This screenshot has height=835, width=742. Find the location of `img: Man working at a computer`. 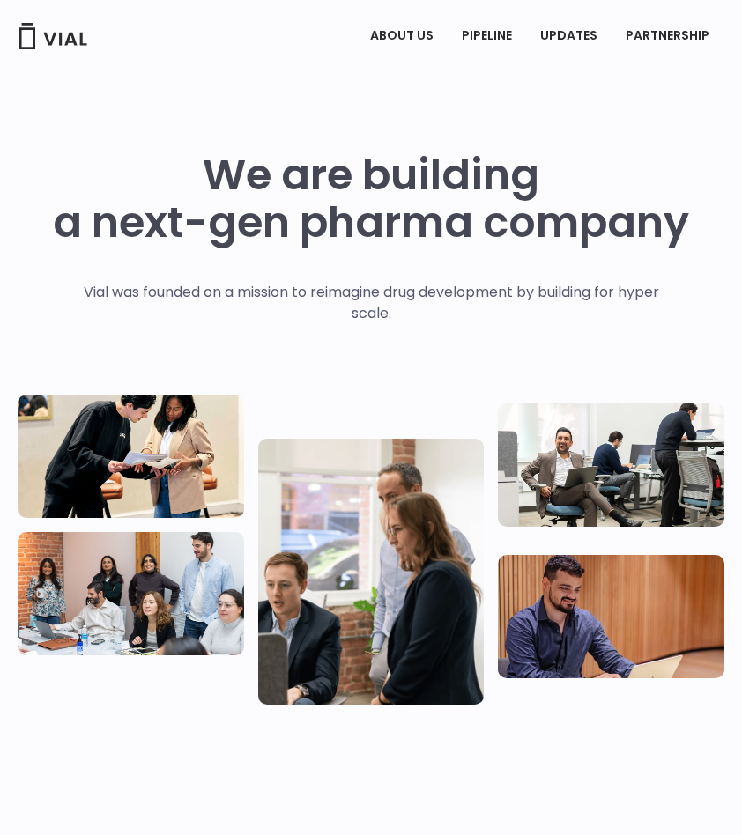

img: Man working at a computer is located at coordinates (610, 617).